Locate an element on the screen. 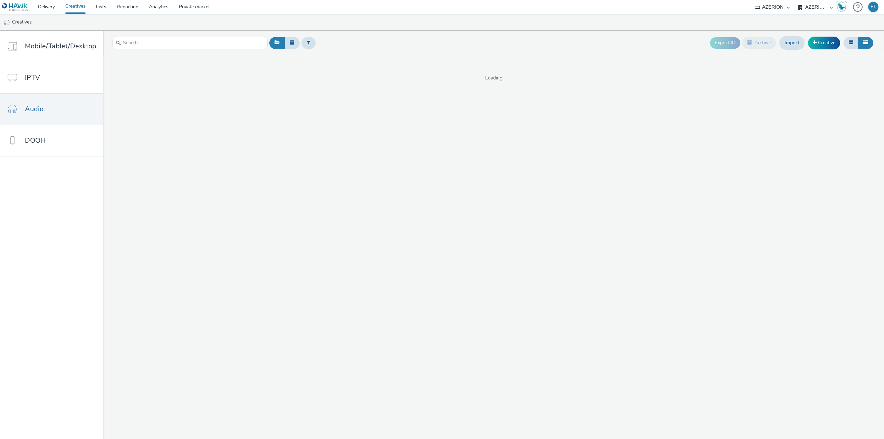 This screenshot has height=439, width=884. span: DOOH is located at coordinates (35, 140).